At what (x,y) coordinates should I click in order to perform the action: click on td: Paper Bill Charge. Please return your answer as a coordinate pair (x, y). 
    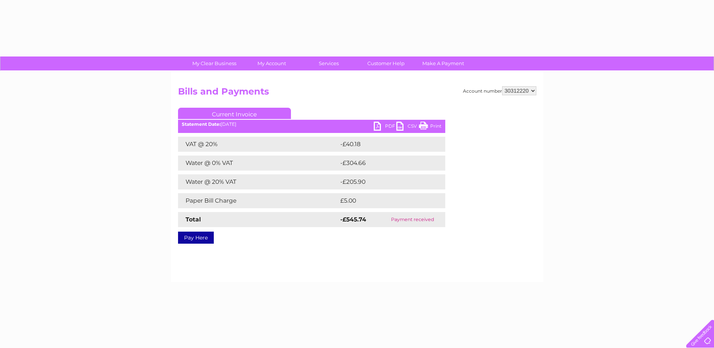
    Looking at the image, I should click on (258, 201).